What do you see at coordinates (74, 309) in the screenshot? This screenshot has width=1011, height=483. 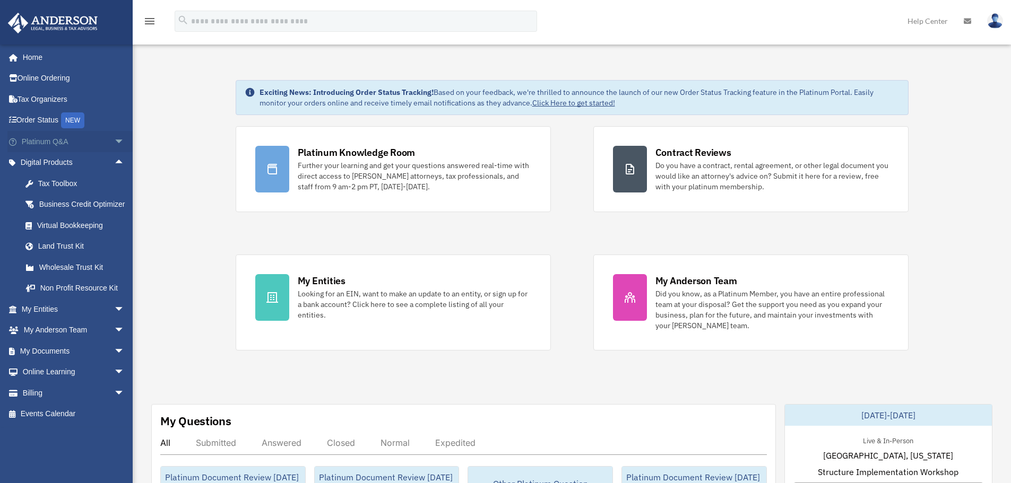 I see `a: My Entitiesarrow_drop_down` at bounding box center [74, 309].